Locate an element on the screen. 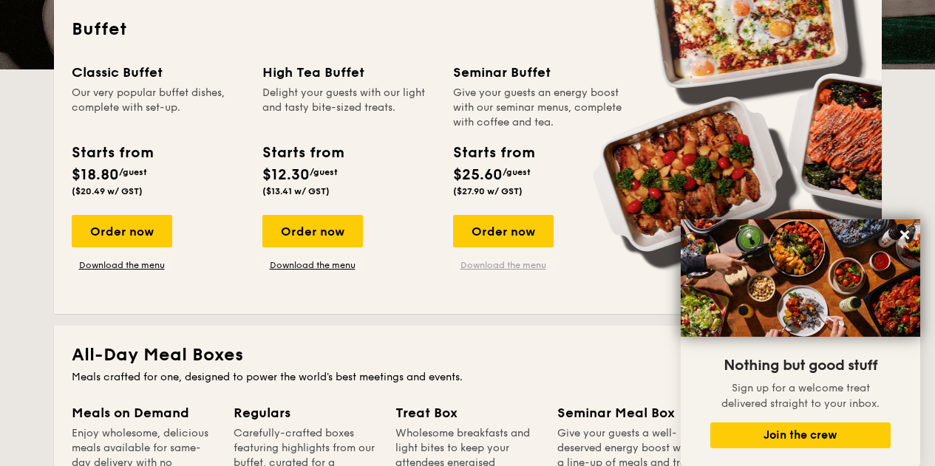 The width and height of the screenshot is (935, 466). button: Join the crew is located at coordinates (800, 435).